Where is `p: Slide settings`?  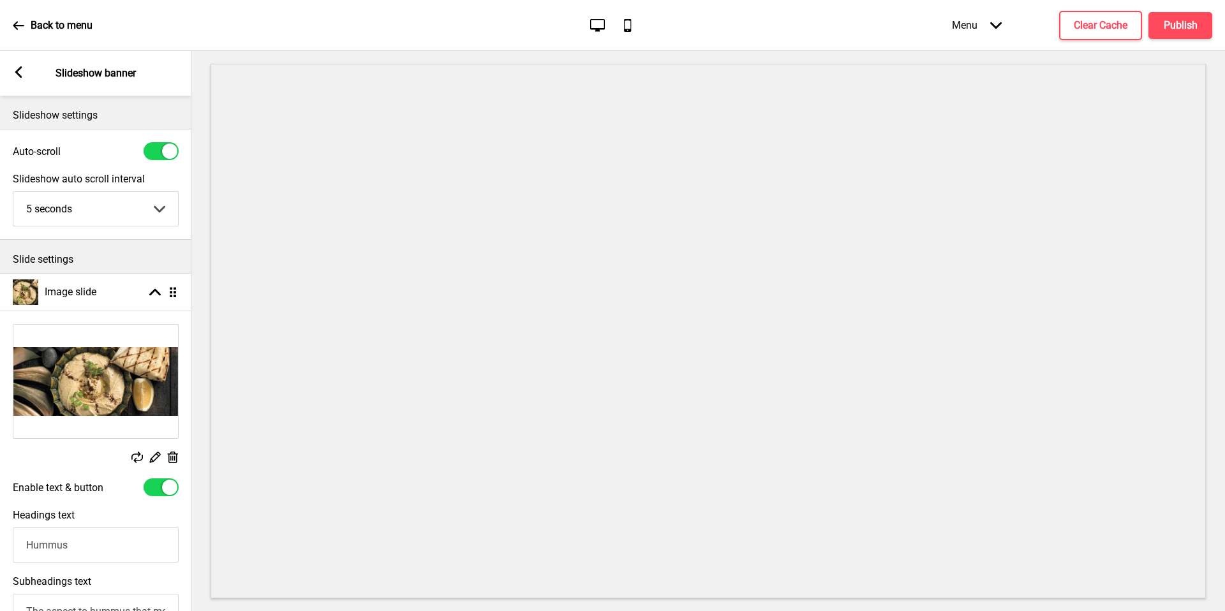 p: Slide settings is located at coordinates (96, 260).